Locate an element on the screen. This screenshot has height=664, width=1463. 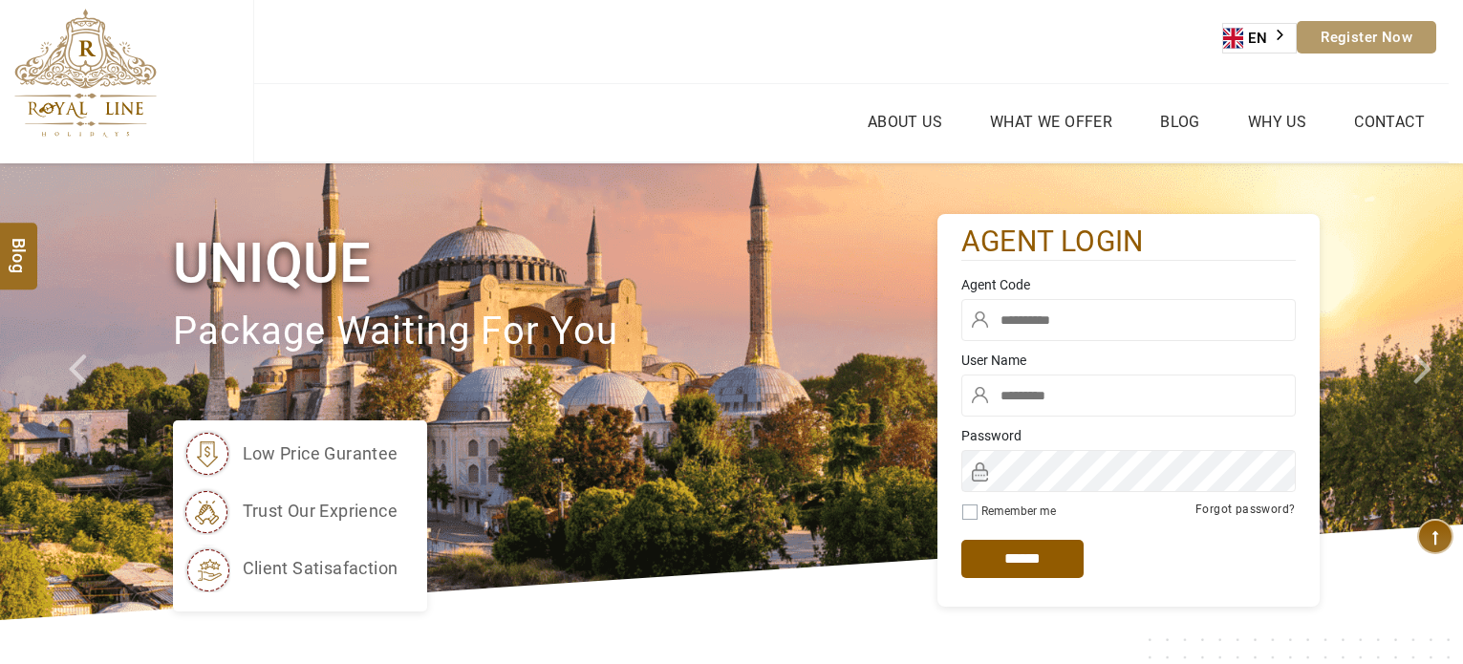
label: User Name is located at coordinates (1128, 360).